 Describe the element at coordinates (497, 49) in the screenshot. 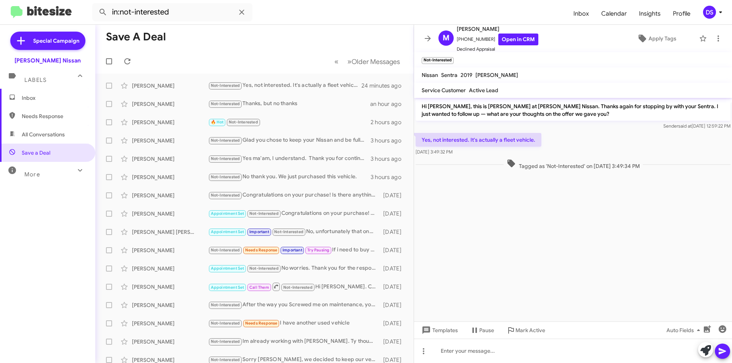

I see `span: Declined Appraisal` at that location.